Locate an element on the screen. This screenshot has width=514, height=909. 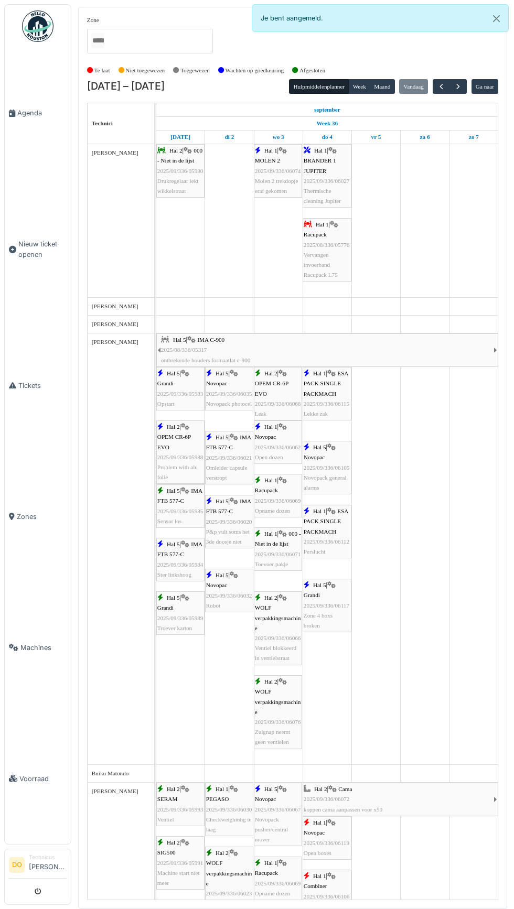
span: 2025/09/336/06021 is located at coordinates (229, 458).